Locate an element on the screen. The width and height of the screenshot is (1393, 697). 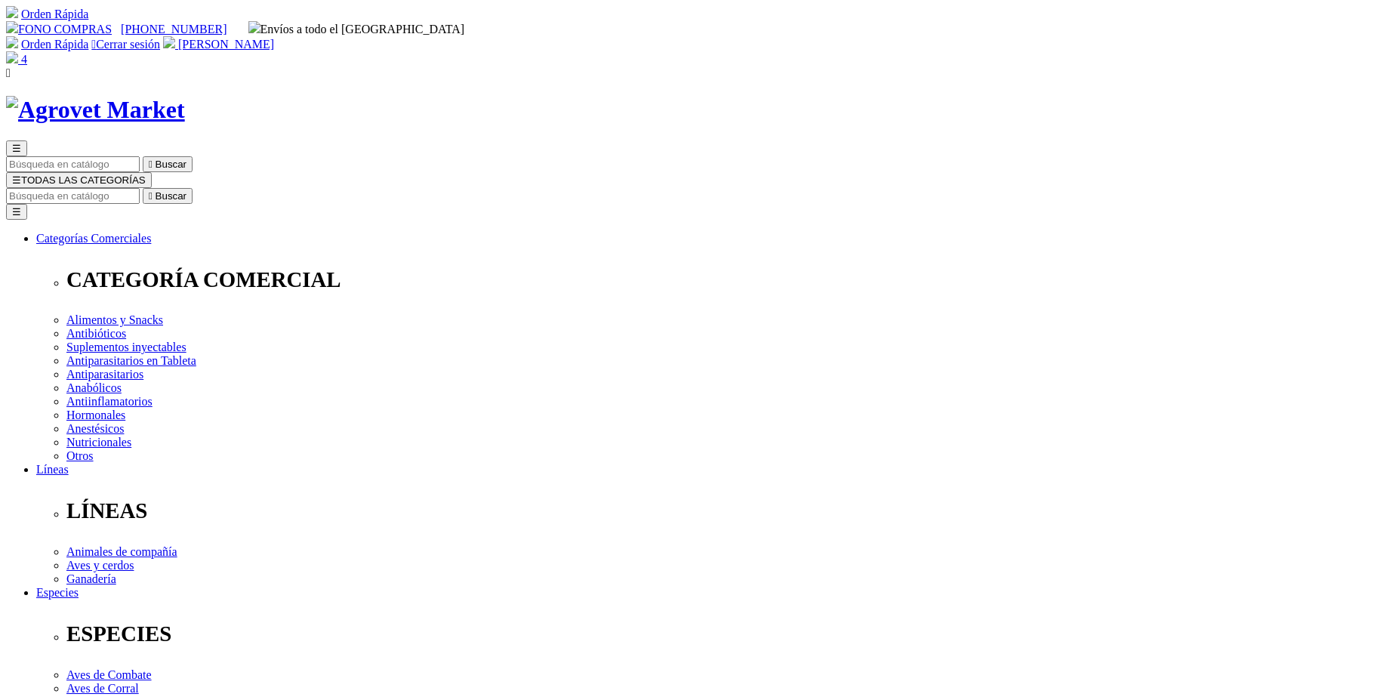
button: ☰TODAS LAS CATEGORÍAS is located at coordinates (79, 180).